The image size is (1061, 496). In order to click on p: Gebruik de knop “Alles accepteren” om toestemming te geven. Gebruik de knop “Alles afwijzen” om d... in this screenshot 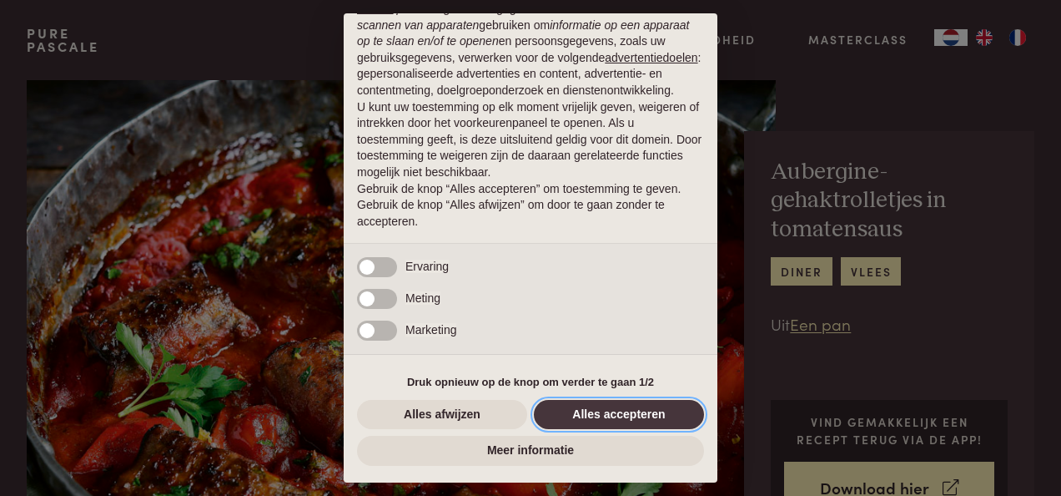, I will do `click(531, 205)`.